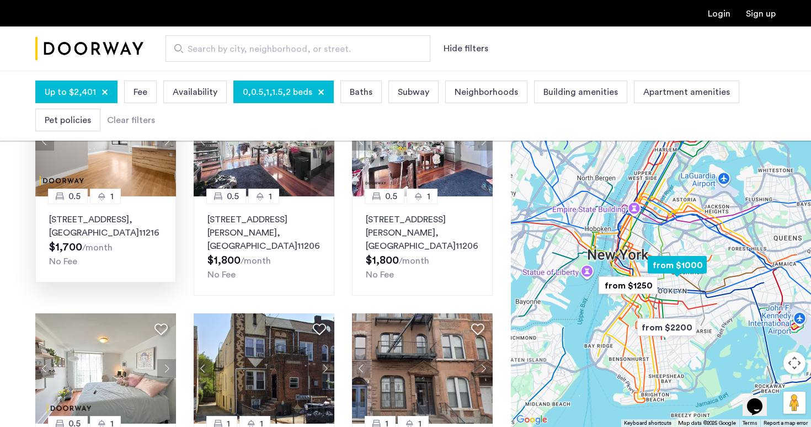 This screenshot has width=811, height=427. I want to click on span: Pet policies, so click(68, 120).